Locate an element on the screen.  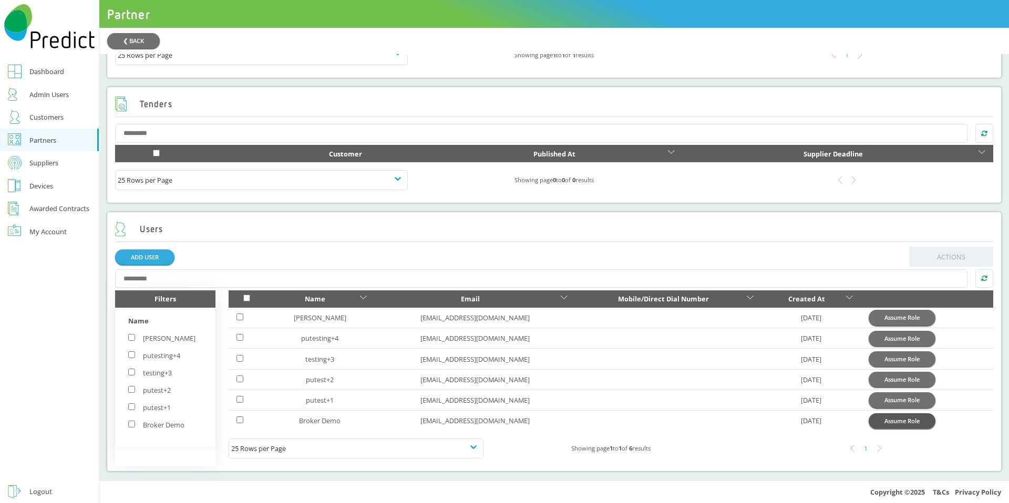
button: ❮ BACK is located at coordinates (133, 40).